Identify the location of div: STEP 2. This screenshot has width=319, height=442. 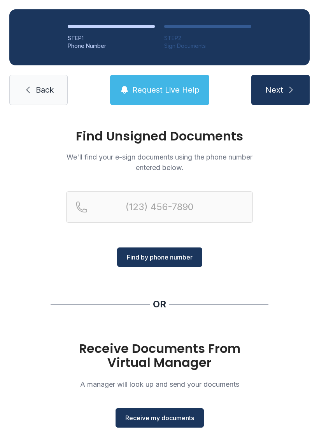
(208, 38).